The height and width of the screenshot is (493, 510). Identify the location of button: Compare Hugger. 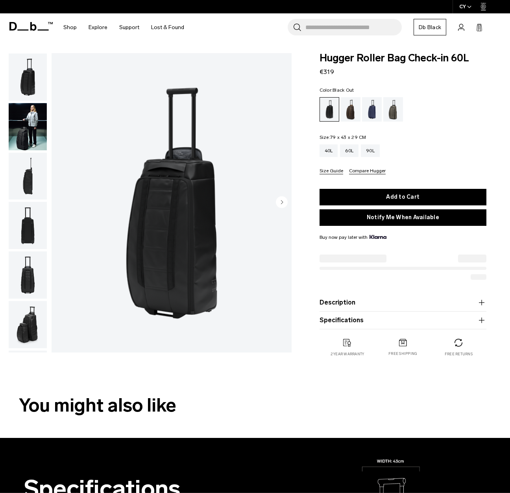
(367, 171).